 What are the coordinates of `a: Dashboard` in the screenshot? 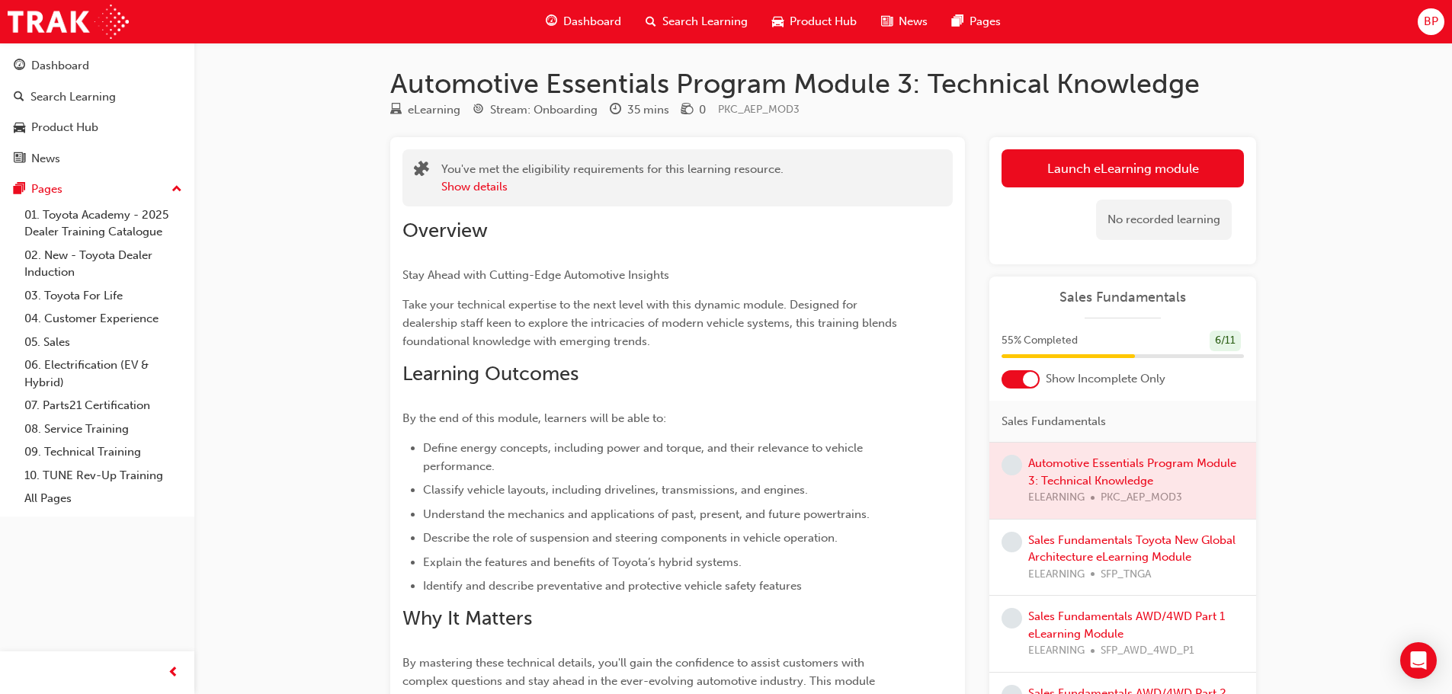 It's located at (97, 66).